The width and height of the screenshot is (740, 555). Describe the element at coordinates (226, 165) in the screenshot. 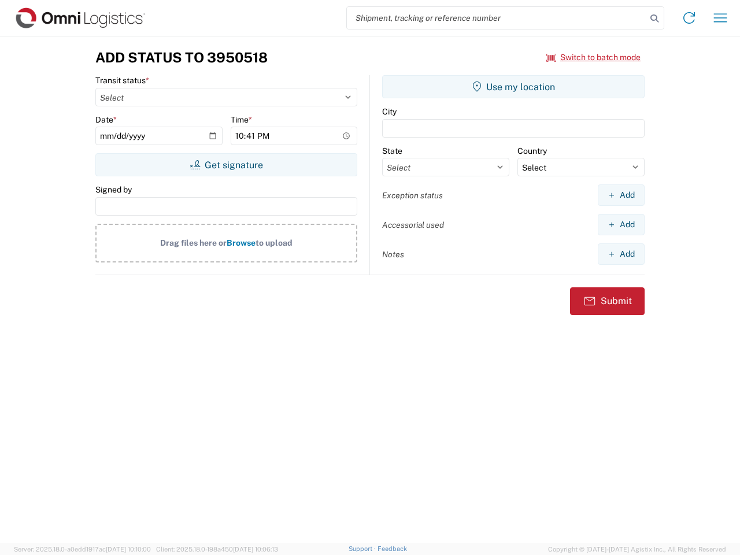

I see `button: Get signature` at that location.